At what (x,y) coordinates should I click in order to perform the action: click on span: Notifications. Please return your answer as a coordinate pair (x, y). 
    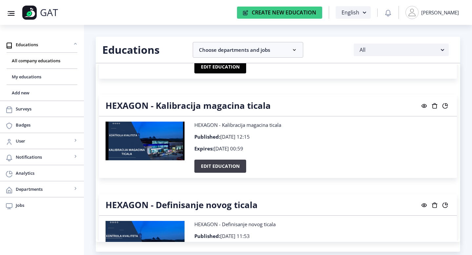
    Looking at the image, I should click on (44, 157).